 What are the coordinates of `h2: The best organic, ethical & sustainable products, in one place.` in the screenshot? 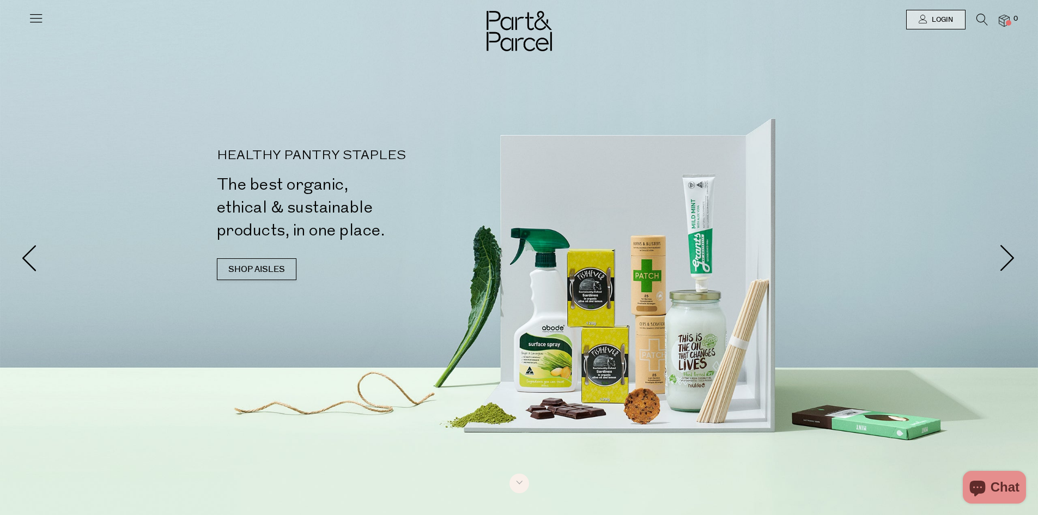 It's located at (370, 208).